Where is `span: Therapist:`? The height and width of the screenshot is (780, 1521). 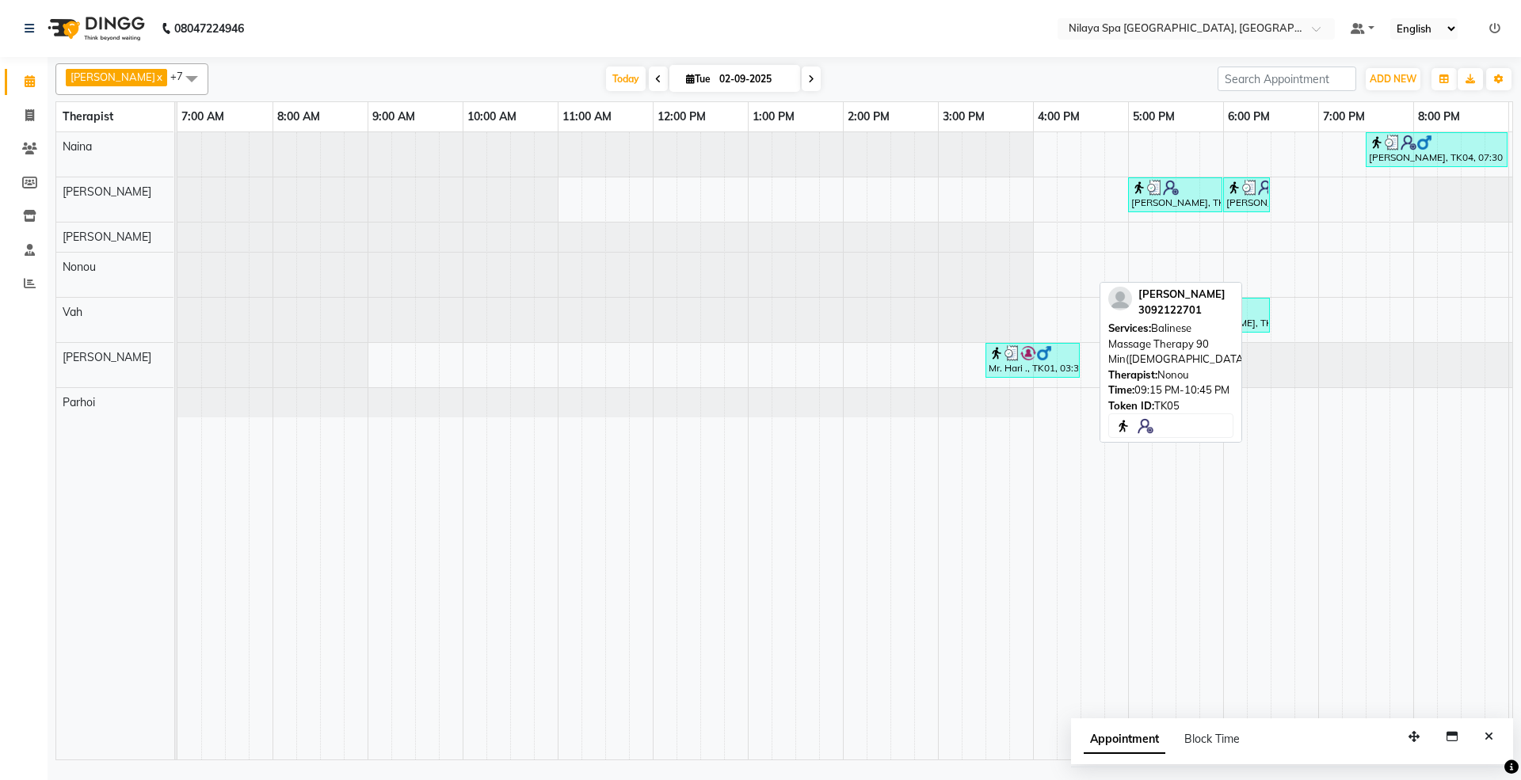 span: Therapist: is located at coordinates (1133, 375).